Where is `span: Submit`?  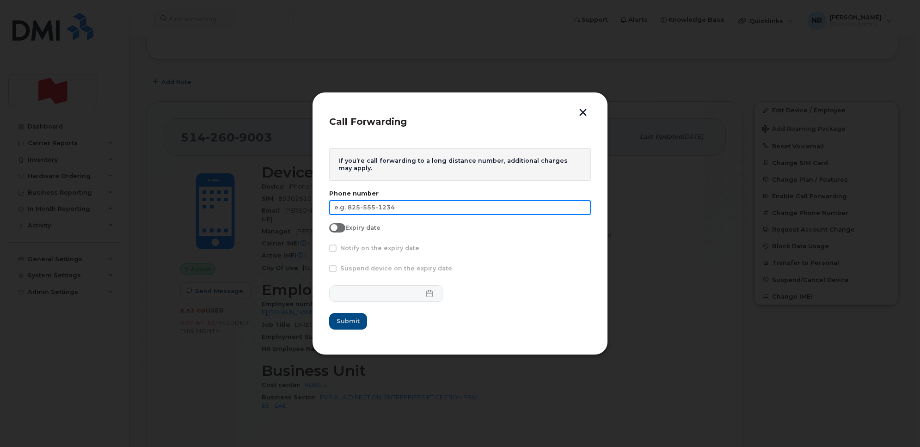 span: Submit is located at coordinates (348, 321).